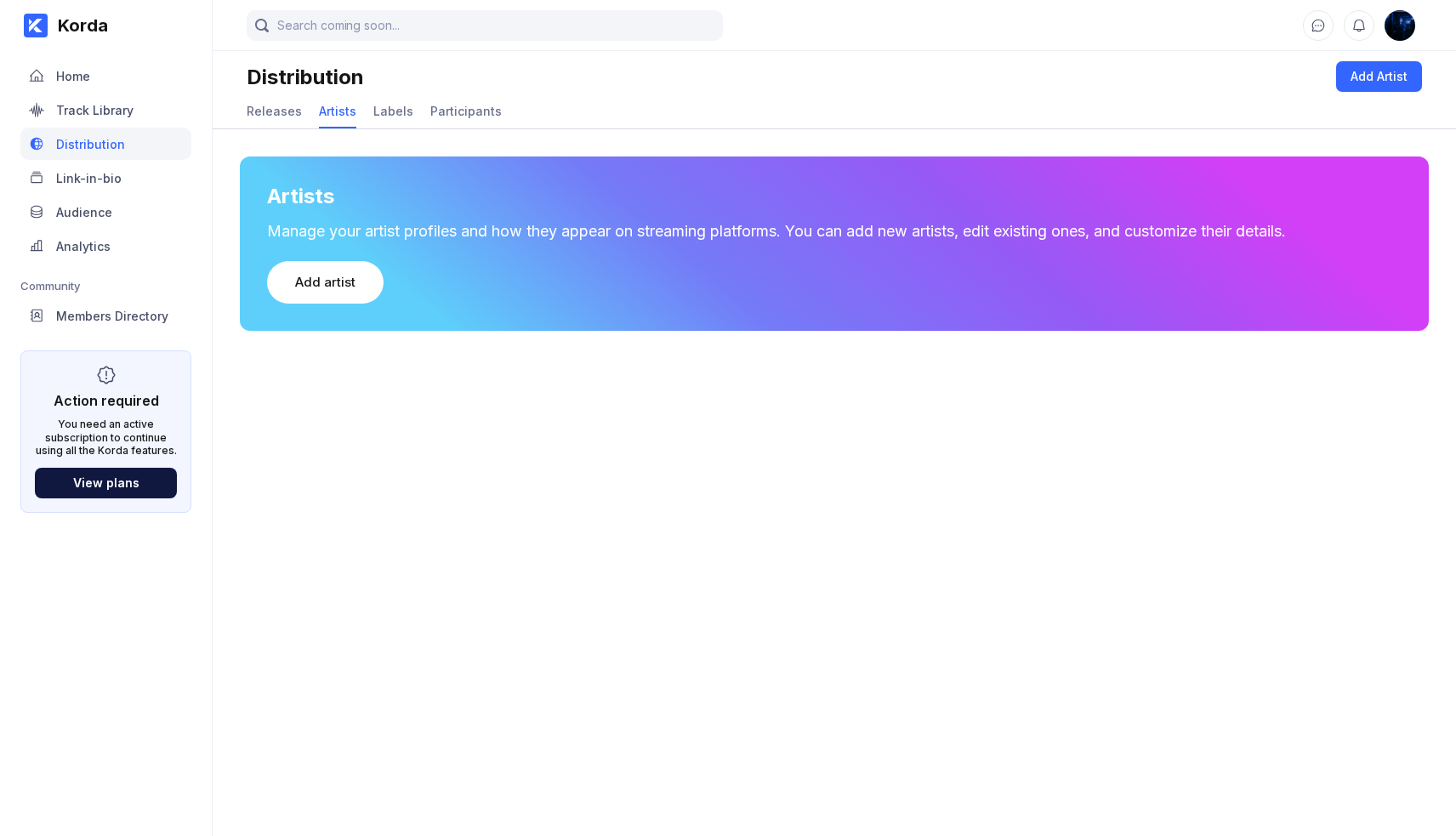 The width and height of the screenshot is (1456, 836). I want to click on div: Community, so click(106, 286).